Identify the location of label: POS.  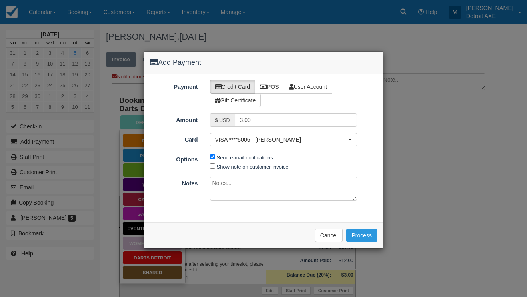
(270, 87).